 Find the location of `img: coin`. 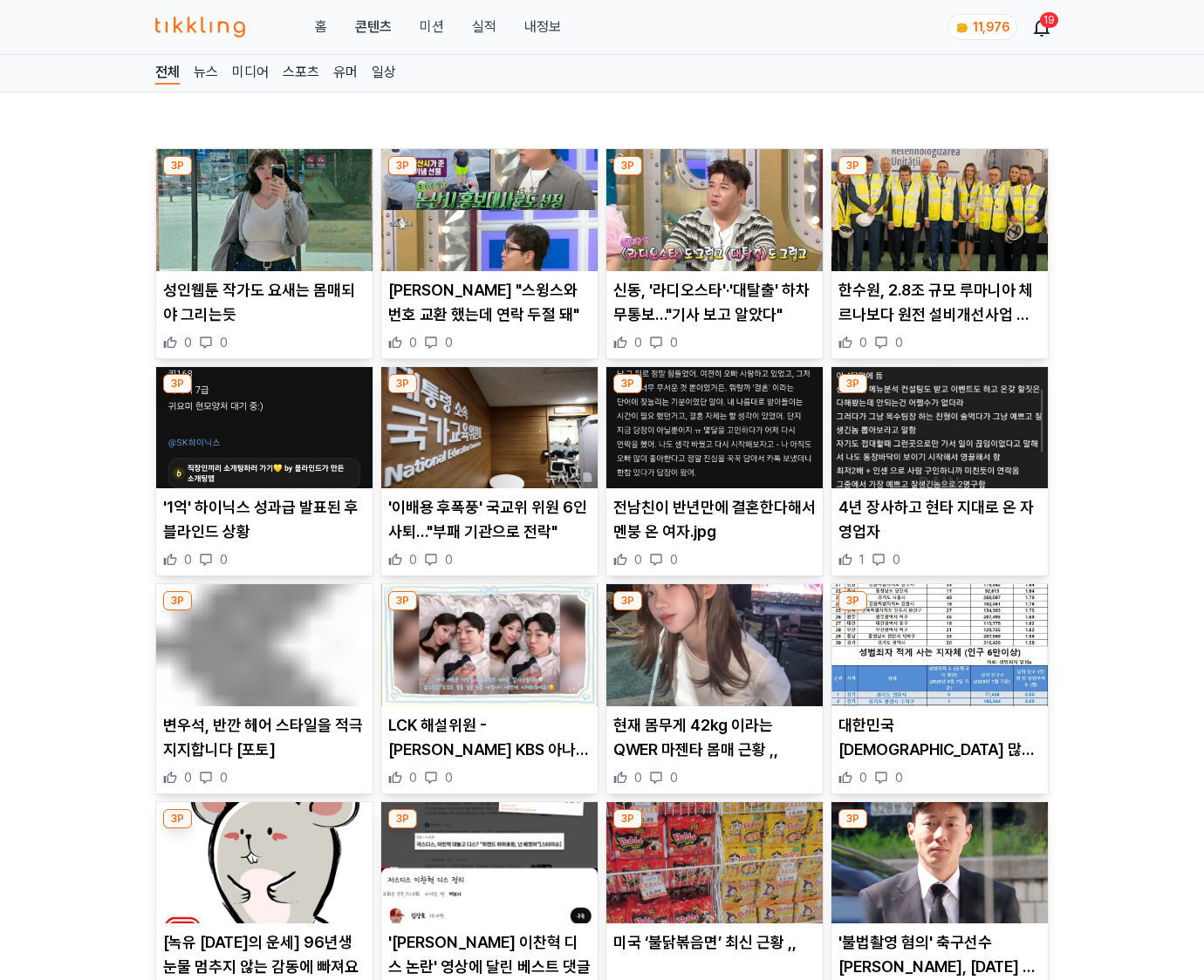

img: coin is located at coordinates (962, 28).